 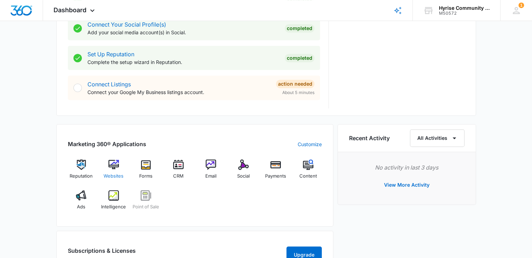 What do you see at coordinates (146, 203) in the screenshot?
I see `a: Point of Sale` at bounding box center [146, 203].